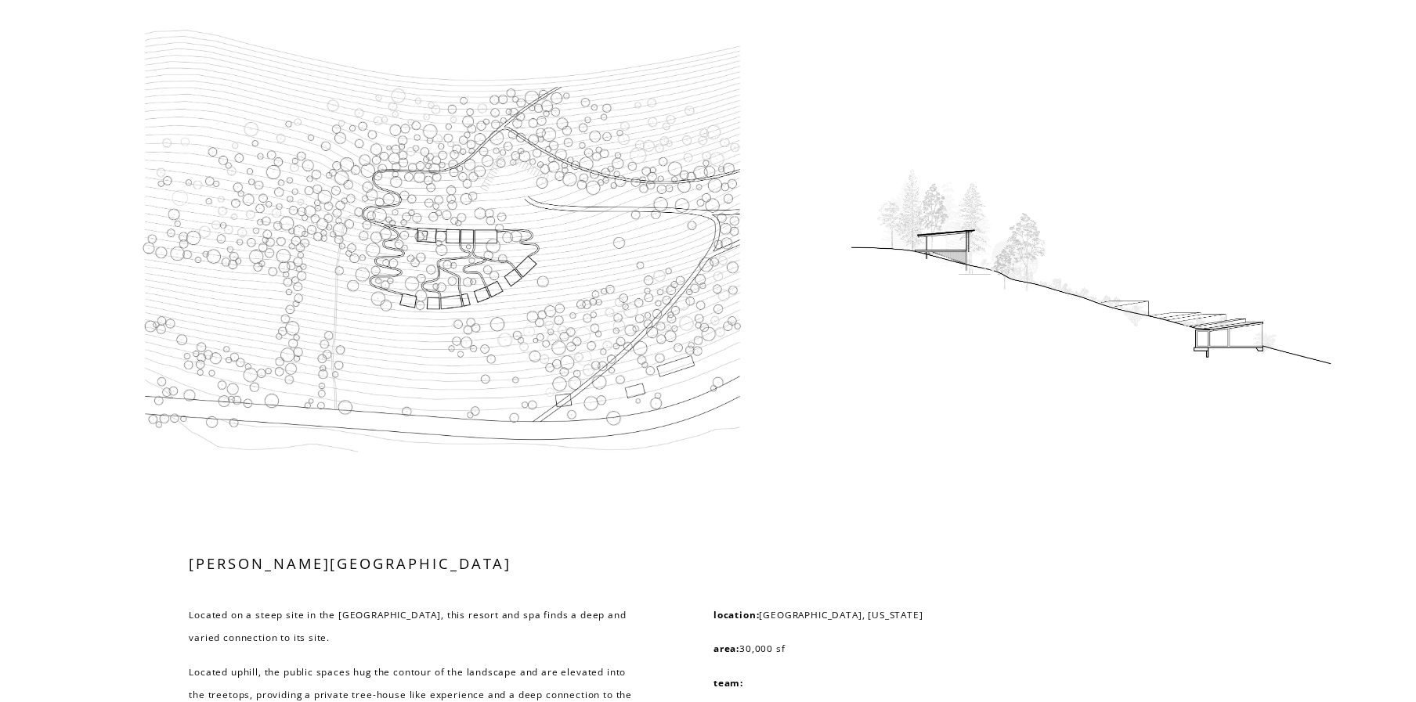 The image size is (1416, 702). I want to click on strong: area:, so click(726, 648).